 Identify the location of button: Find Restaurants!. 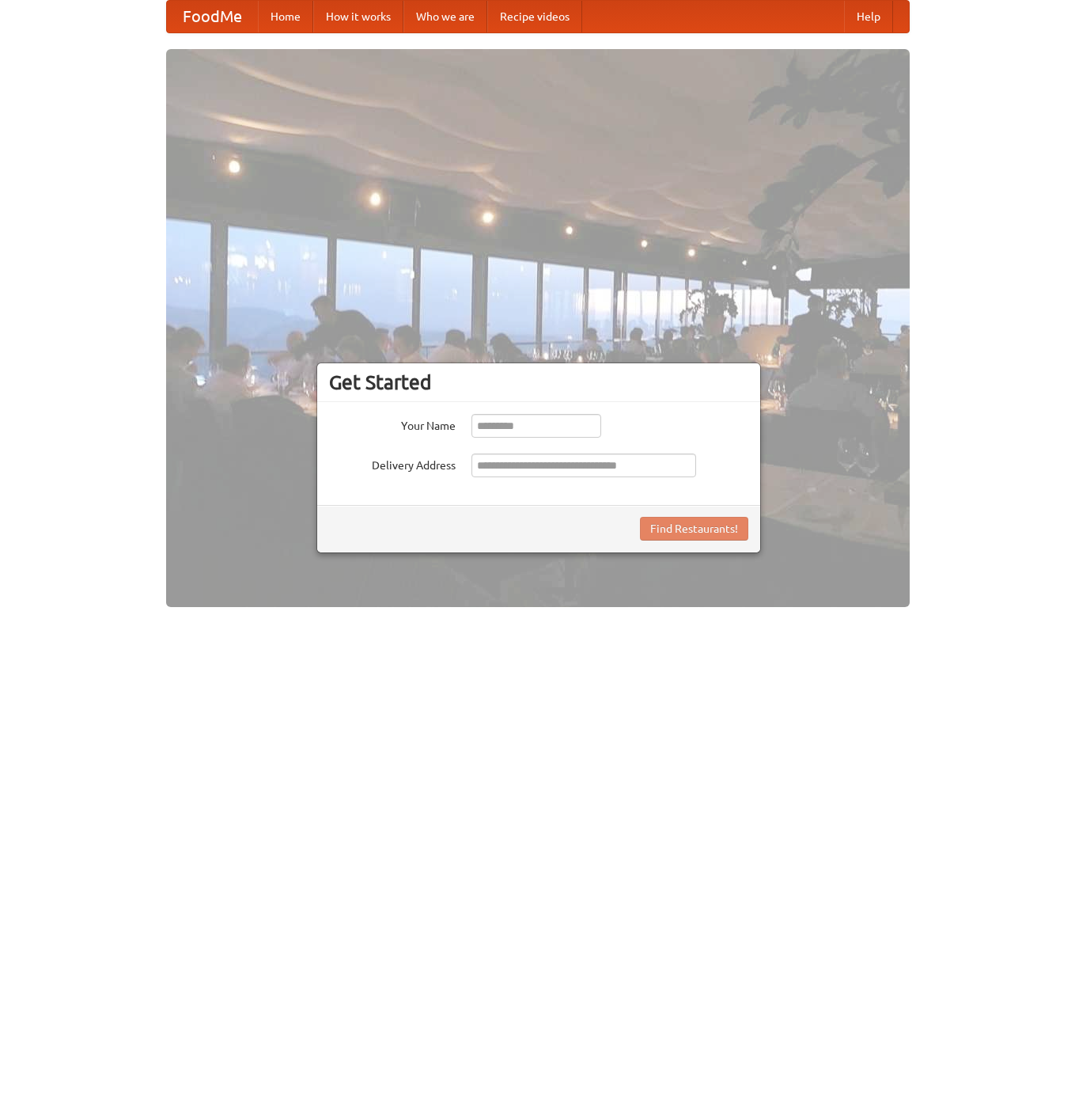
(694, 528).